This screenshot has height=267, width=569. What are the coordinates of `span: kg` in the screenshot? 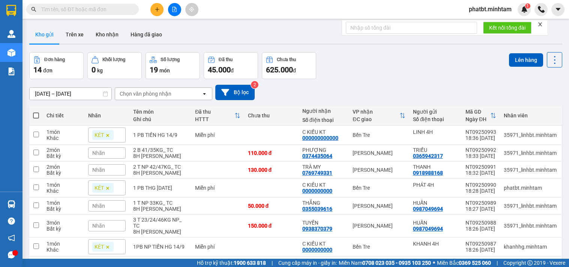 It's located at (100, 70).